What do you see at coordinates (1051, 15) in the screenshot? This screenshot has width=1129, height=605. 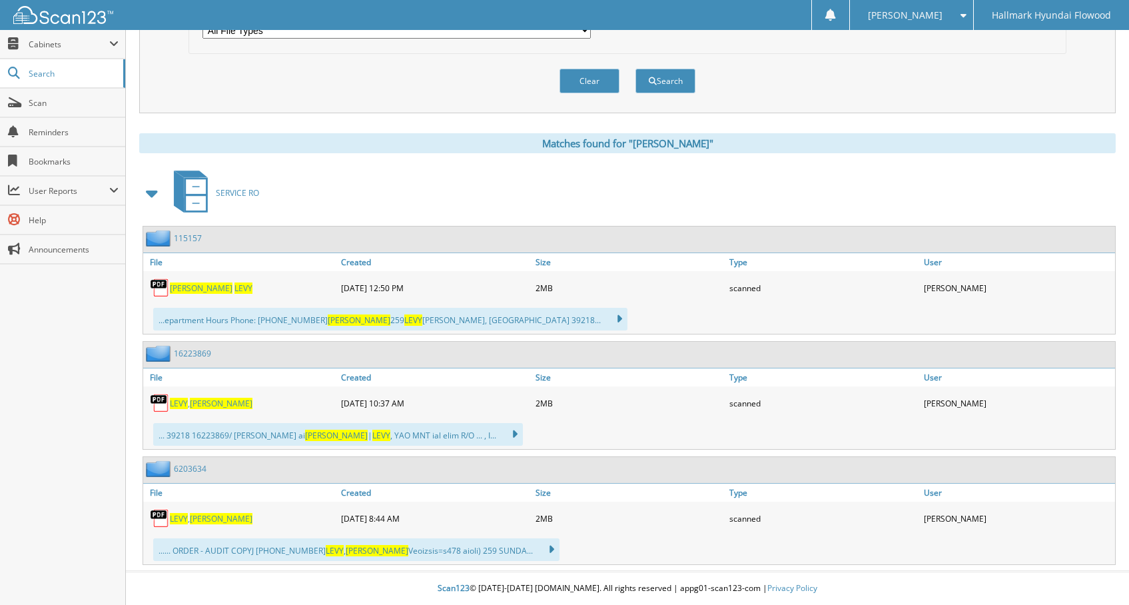 I see `span: Hallmark Hyundai Flowood` at bounding box center [1051, 15].